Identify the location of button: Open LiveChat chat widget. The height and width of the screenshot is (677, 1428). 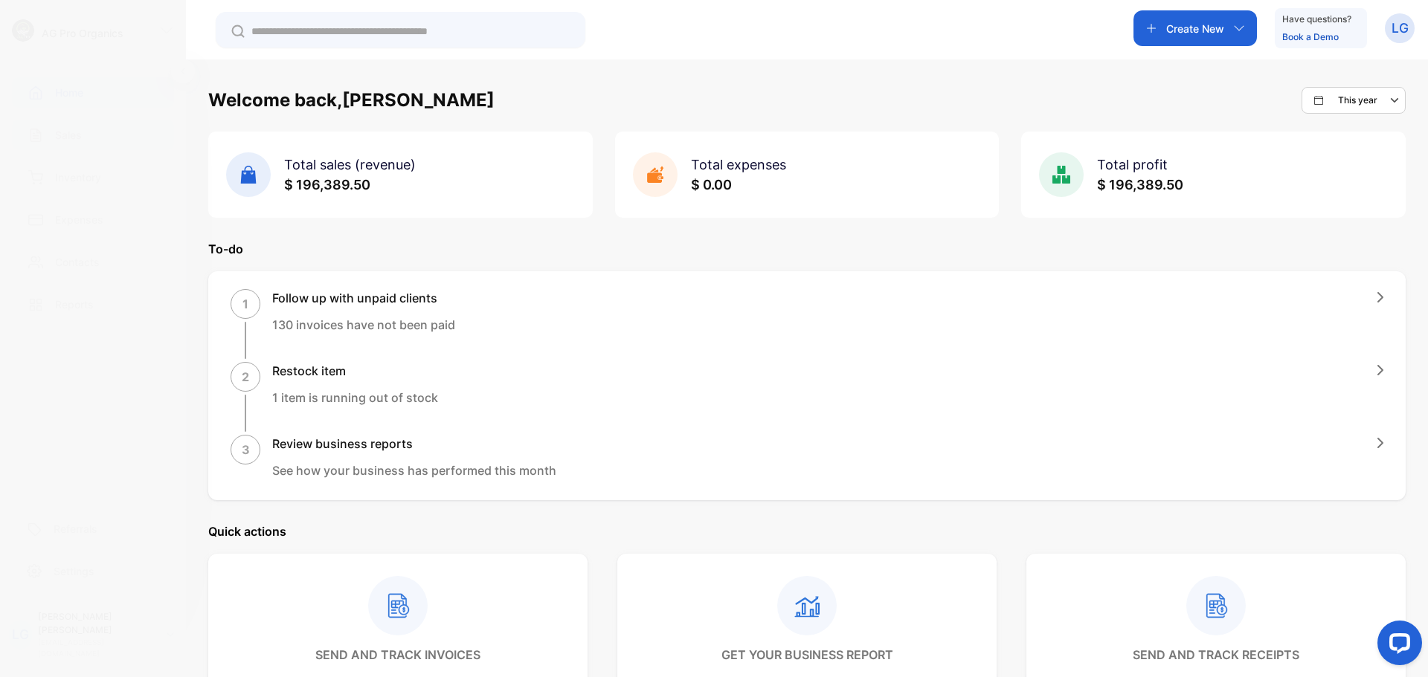
(34, 28).